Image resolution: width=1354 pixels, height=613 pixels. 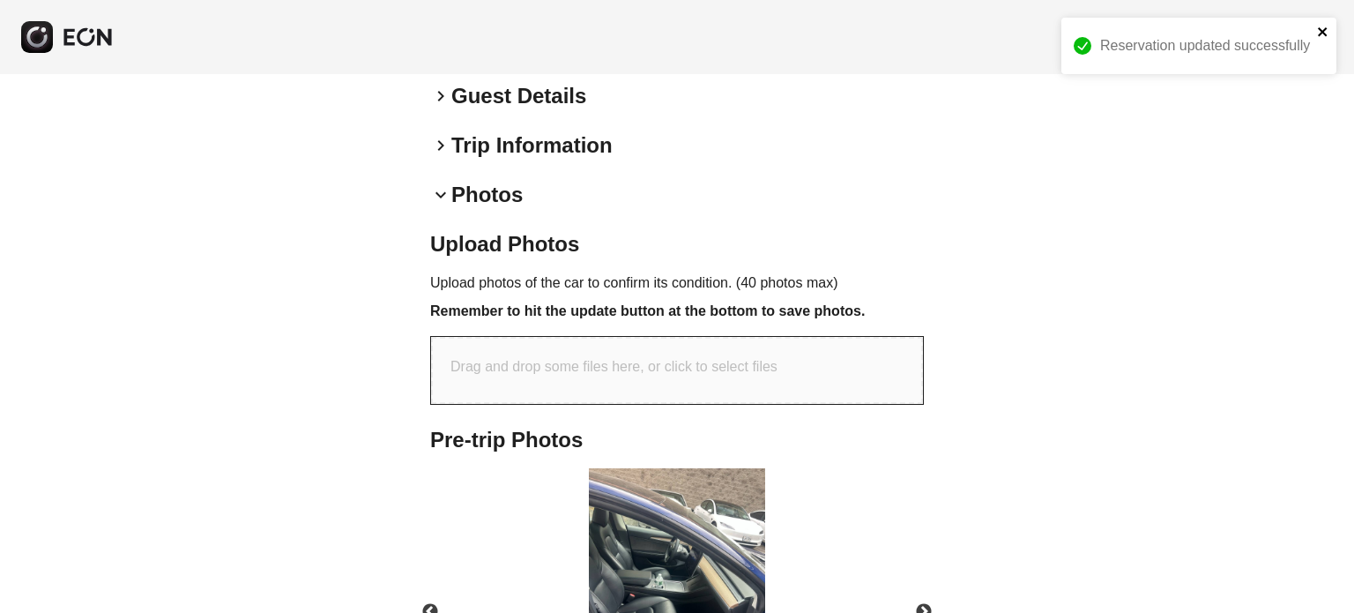 I want to click on button: close, so click(x=1323, y=32).